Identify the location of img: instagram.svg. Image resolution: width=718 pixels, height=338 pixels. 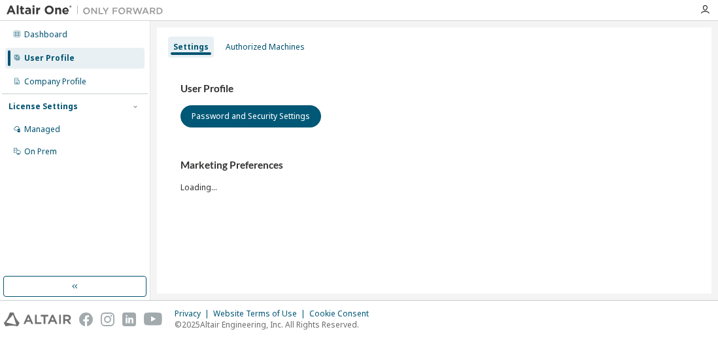
(107, 319).